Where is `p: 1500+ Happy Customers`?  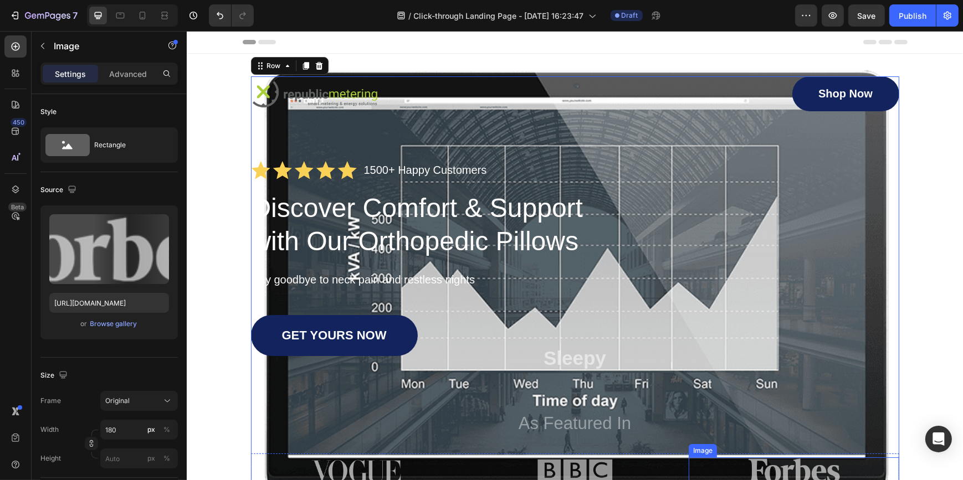
p: 1500+ Happy Customers is located at coordinates (239, 139).